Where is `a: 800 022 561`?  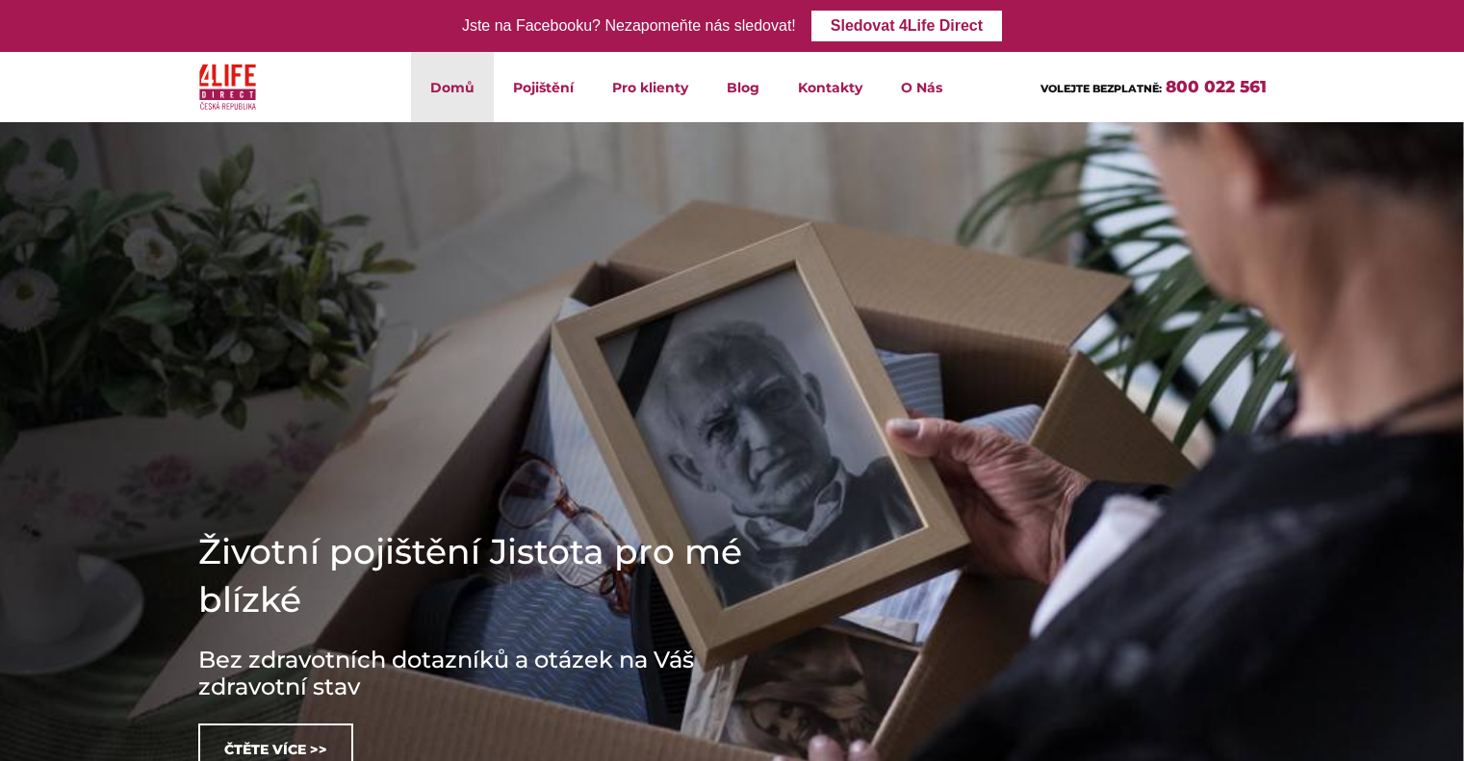 a: 800 022 561 is located at coordinates (1215, 87).